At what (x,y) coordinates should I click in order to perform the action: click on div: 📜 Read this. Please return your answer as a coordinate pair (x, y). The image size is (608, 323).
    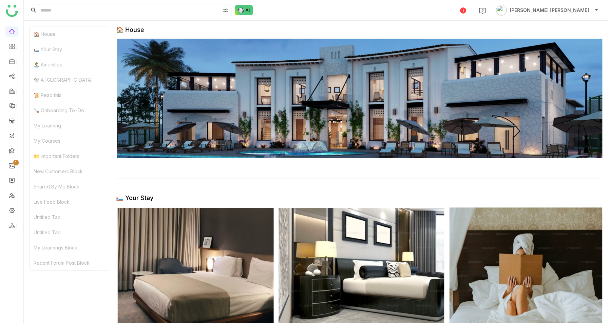
    Looking at the image, I should click on (69, 95).